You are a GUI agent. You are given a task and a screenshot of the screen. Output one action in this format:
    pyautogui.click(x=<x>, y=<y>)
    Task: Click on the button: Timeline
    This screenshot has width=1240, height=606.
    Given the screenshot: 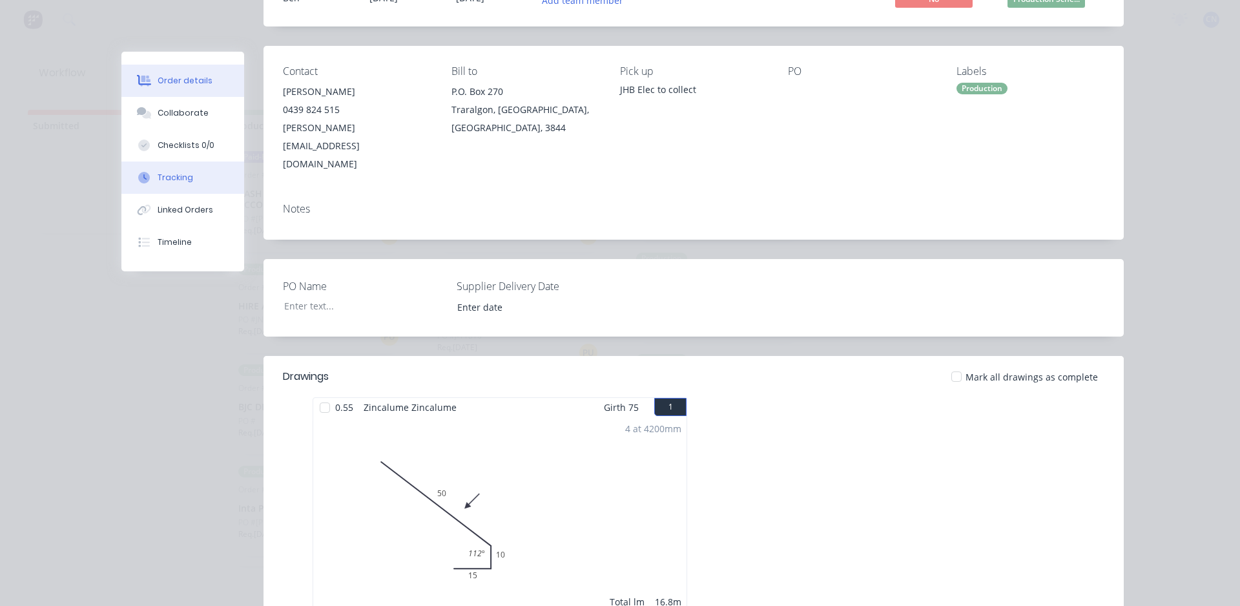 What is the action you would take?
    pyautogui.click(x=183, y=242)
    